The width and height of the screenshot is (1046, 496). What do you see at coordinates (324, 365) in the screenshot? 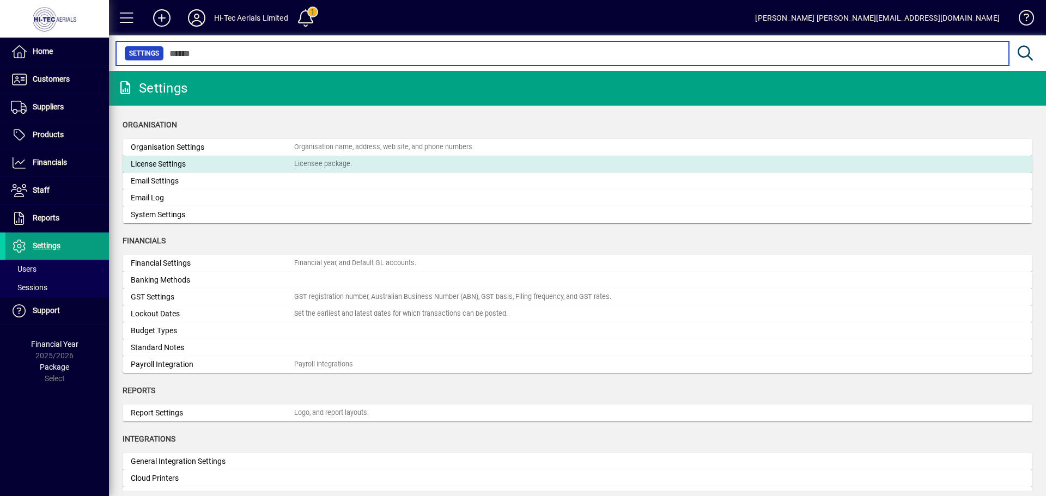
I see `div: Payroll Integrations` at bounding box center [324, 365].